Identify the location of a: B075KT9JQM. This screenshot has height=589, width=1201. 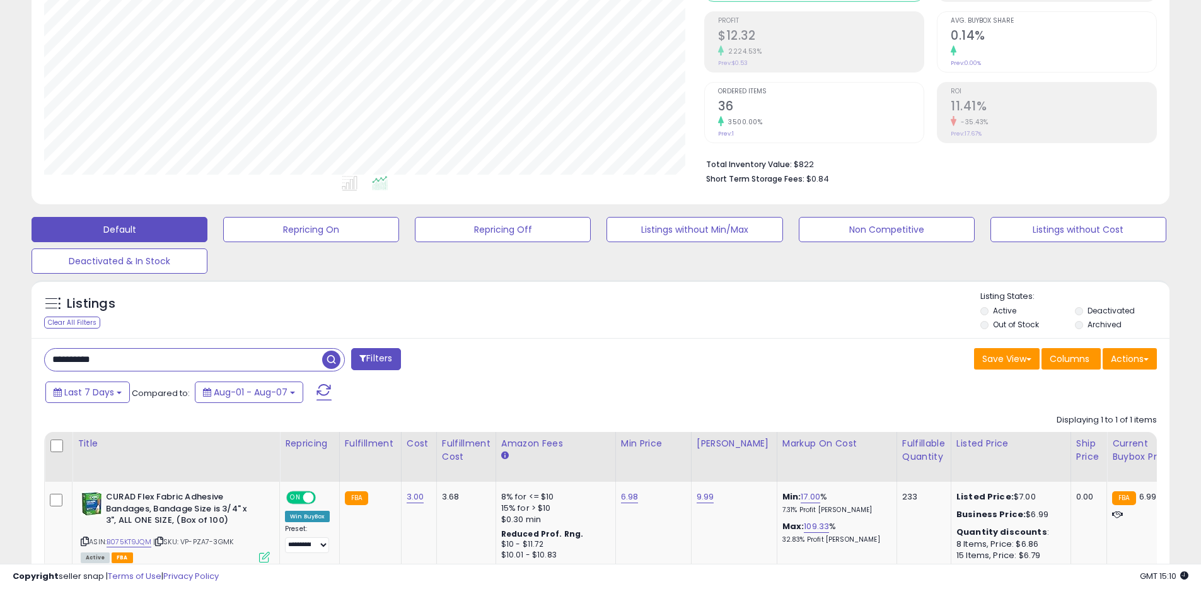
(129, 541).